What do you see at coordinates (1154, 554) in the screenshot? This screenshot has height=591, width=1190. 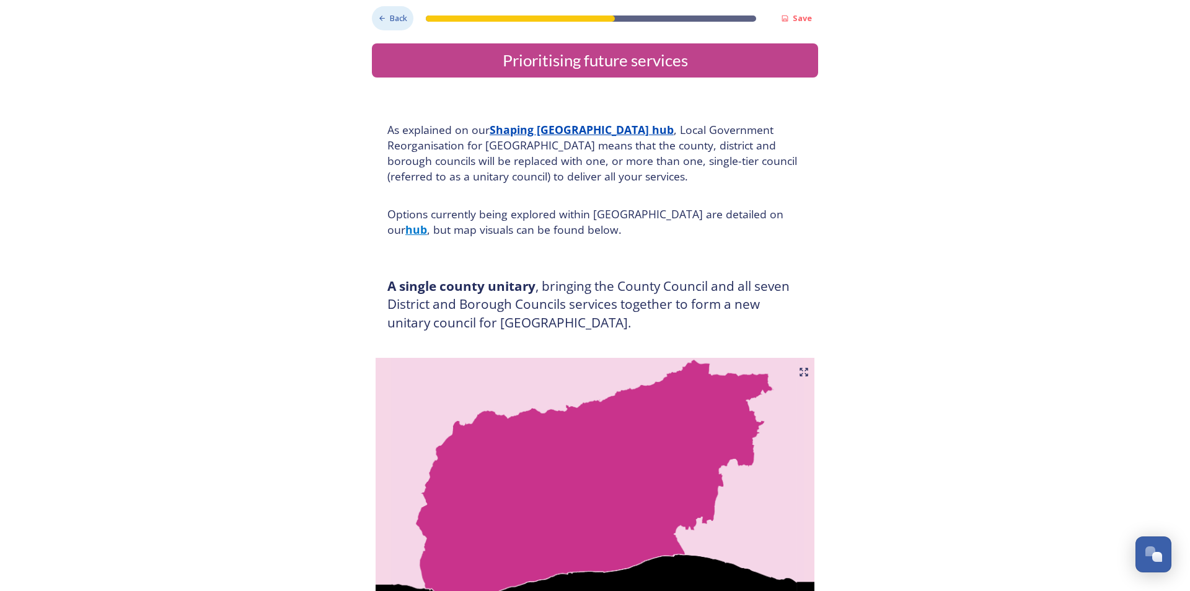 I see `button: Open Chat` at bounding box center [1154, 554].